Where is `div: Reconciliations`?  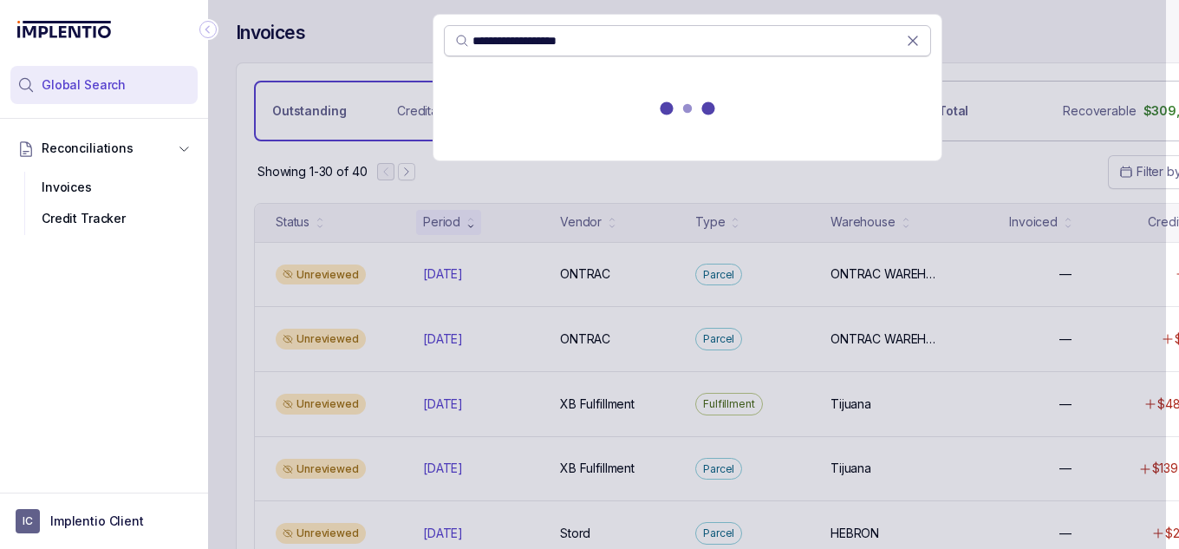 div: Reconciliations is located at coordinates (104, 203).